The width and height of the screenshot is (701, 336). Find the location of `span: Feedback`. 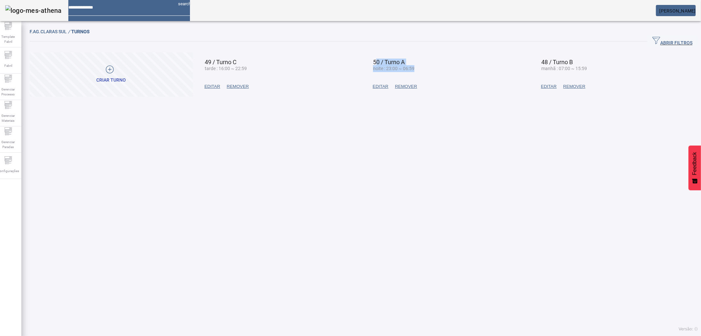

span: Feedback is located at coordinates (695, 163).